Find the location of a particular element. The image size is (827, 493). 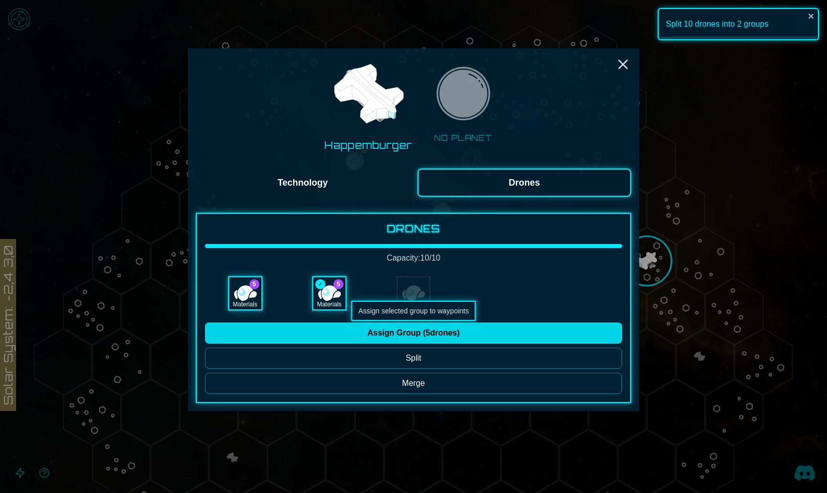

button: close is located at coordinates (811, 16).